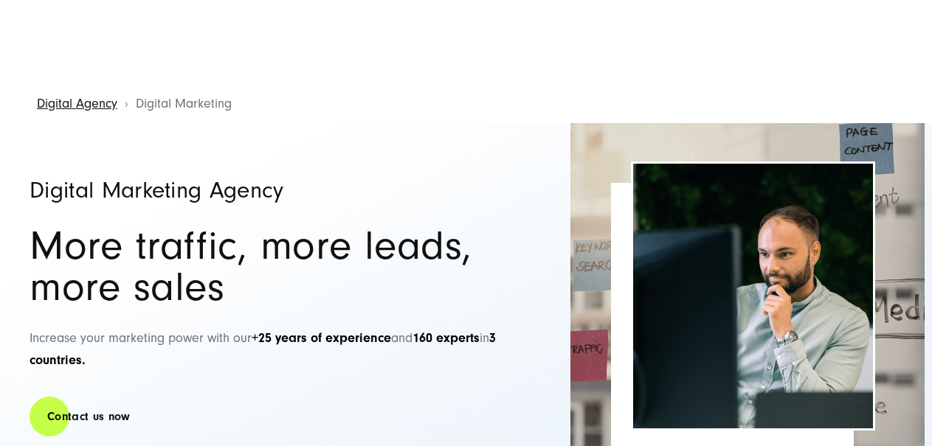 The image size is (932, 446). What do you see at coordinates (184, 103) in the screenshot?
I see `span: Digital Marketing` at bounding box center [184, 103].